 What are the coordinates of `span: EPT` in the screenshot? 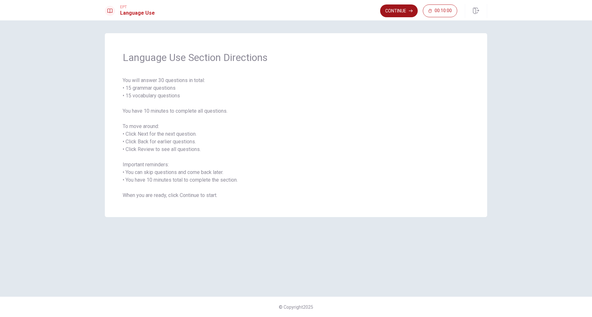 It's located at (137, 7).